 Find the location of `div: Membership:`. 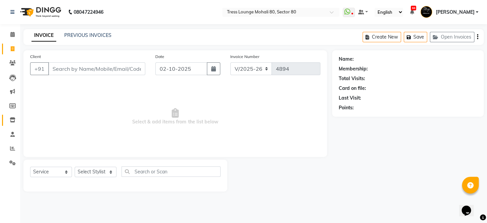

div: Membership: is located at coordinates (353, 69).